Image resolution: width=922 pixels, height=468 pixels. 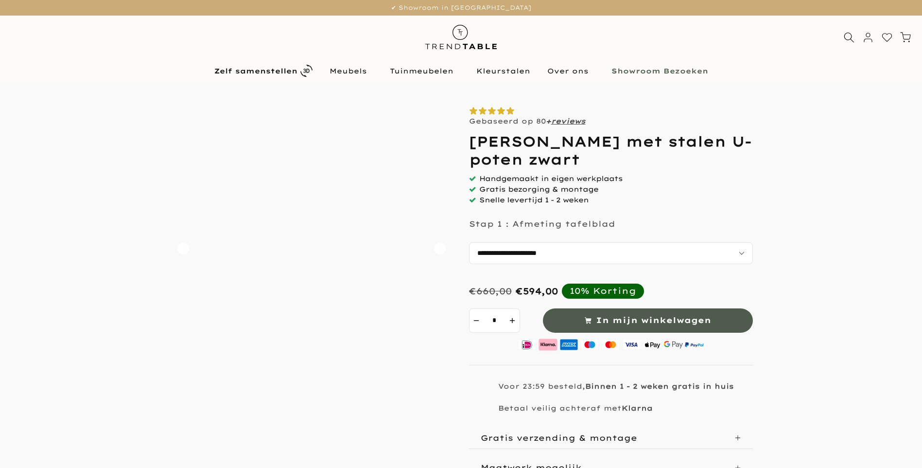 What do you see at coordinates (559, 438) in the screenshot?
I see `p: Gratis verzending & montage` at bounding box center [559, 438].